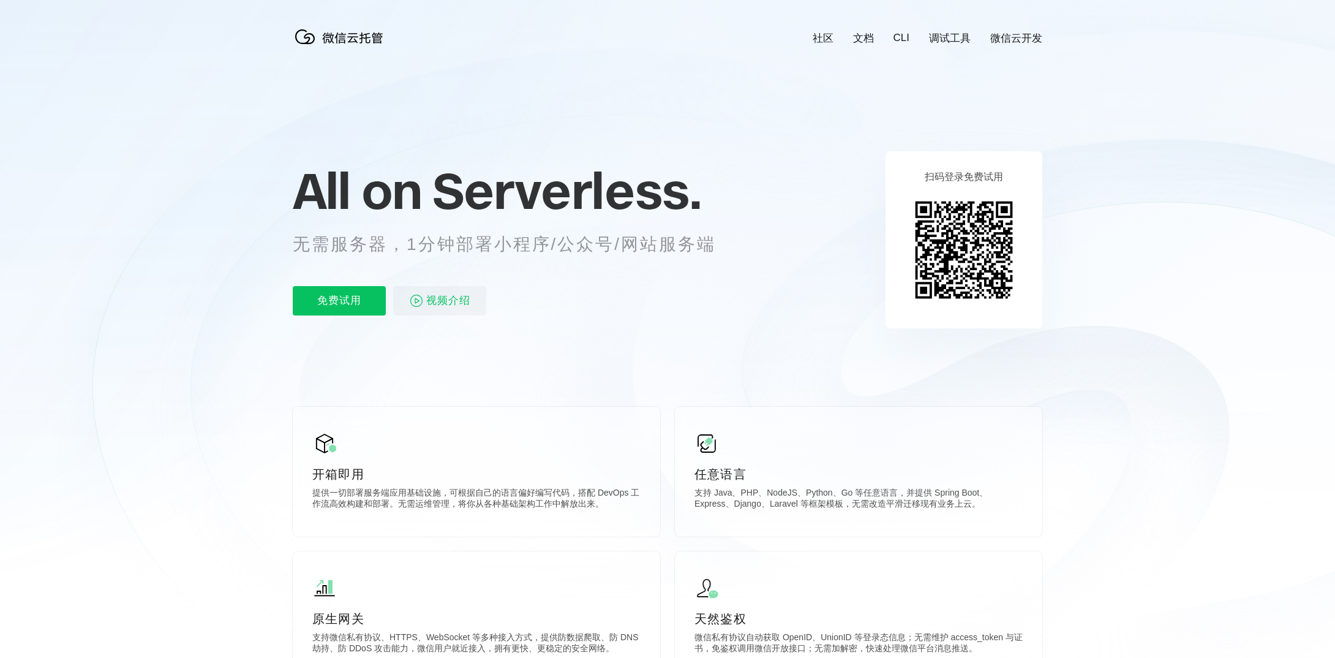 Image resolution: width=1335 pixels, height=658 pixels. I want to click on p: 提供一切部署服务端应用基础设施，可根据自己的语言偏好编写代码，搭配 DevOps 工作流高效构建和部署。无需运维管理，将你从各种基础架构工作中解放出来。, so click(476, 500).